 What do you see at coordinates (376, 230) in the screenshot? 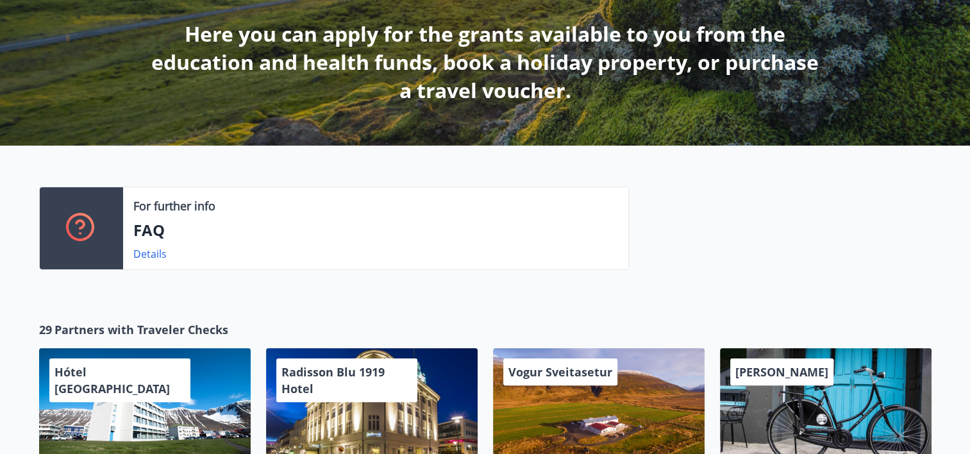
I see `p: FAQ` at bounding box center [376, 230].